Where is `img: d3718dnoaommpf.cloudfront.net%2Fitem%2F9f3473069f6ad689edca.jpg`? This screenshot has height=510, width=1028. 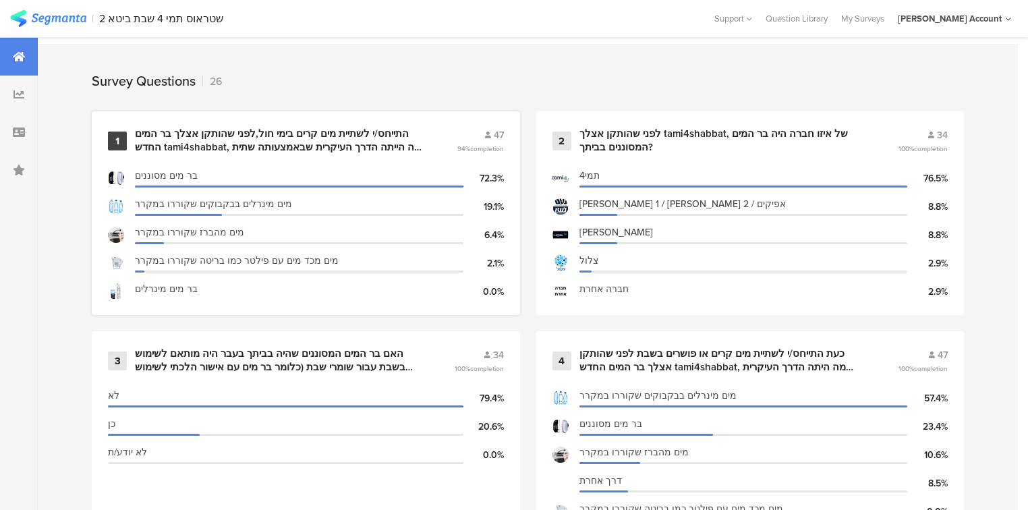 img: d3718dnoaommpf.cloudfront.net%2Fitem%2F9f3473069f6ad689edca.jpg is located at coordinates (116, 263).